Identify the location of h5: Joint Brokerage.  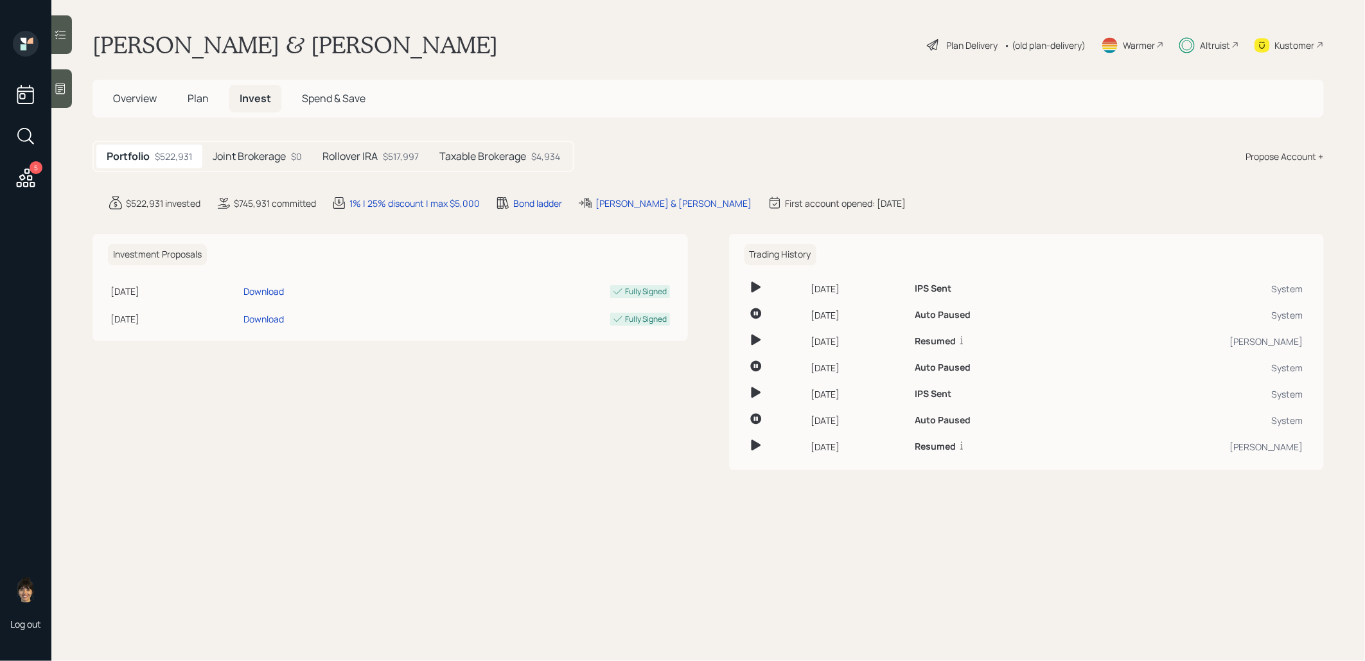
(249, 156).